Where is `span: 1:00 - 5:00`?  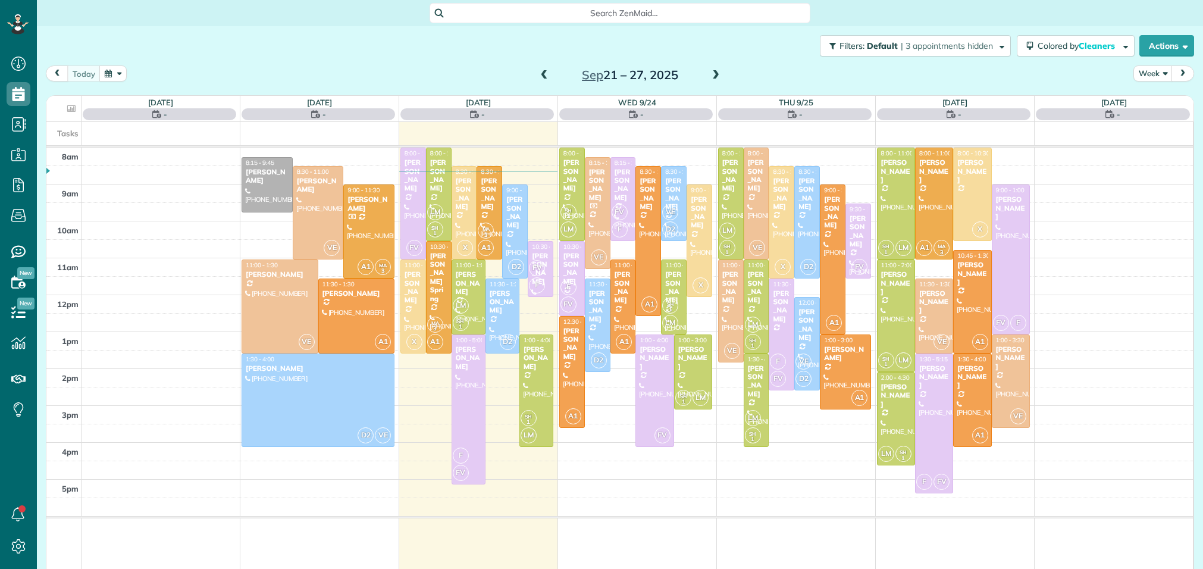 span: 1:00 - 5:00 is located at coordinates (470, 340).